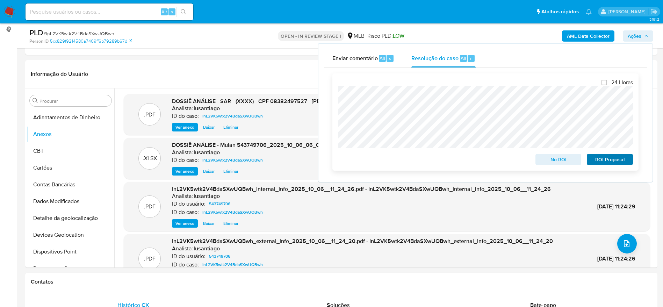 The height and width of the screenshot is (307, 663). Describe the element at coordinates (79, 34) in the screenshot. I see `span: # InL2VK5wtk2V4BdaSXwUQBwh` at that location.